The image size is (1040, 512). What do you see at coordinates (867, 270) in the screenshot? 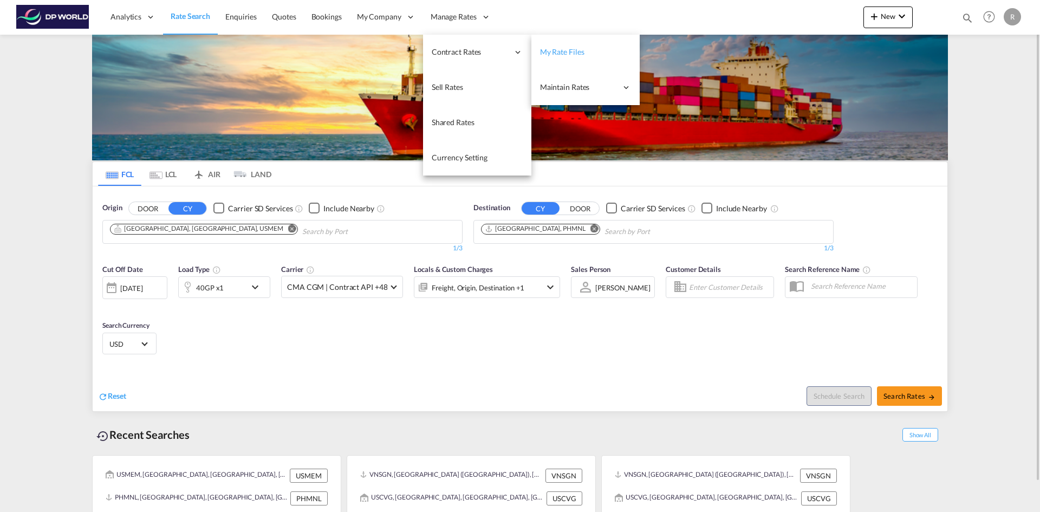
I see `md-icon: Your search will be saved by the below given name` at bounding box center [867, 270].